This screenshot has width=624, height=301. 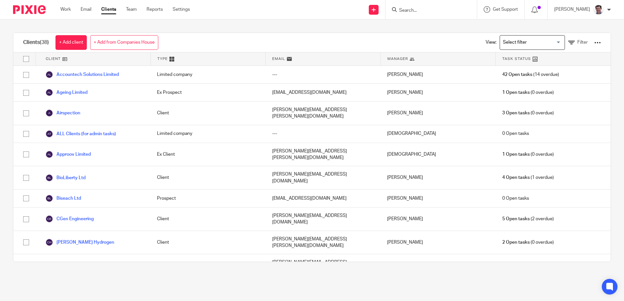 What do you see at coordinates (162, 59) in the screenshot?
I see `span: Type` at bounding box center [162, 59].